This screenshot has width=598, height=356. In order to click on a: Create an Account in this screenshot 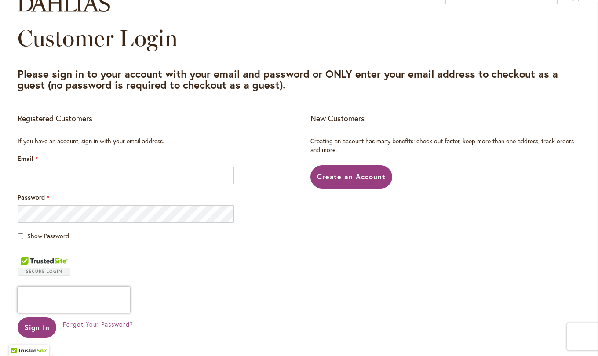, I will do `click(351, 177)`.